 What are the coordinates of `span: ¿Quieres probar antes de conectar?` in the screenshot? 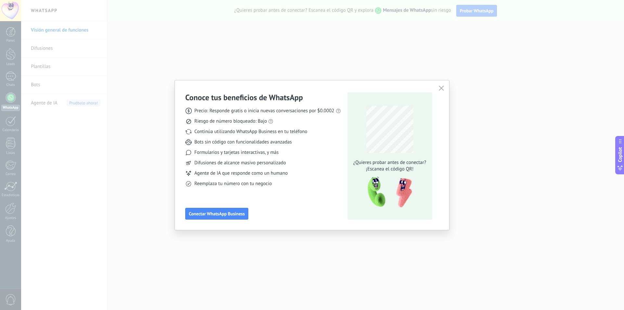 It's located at (390, 163).